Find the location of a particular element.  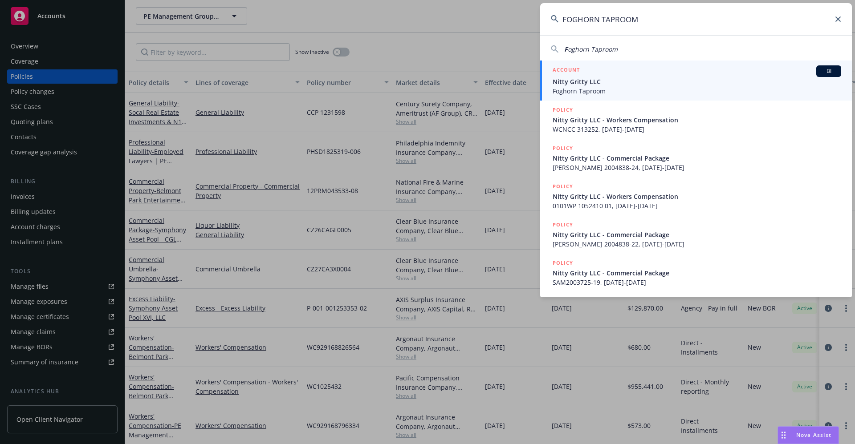

input: Search... is located at coordinates (696, 19).